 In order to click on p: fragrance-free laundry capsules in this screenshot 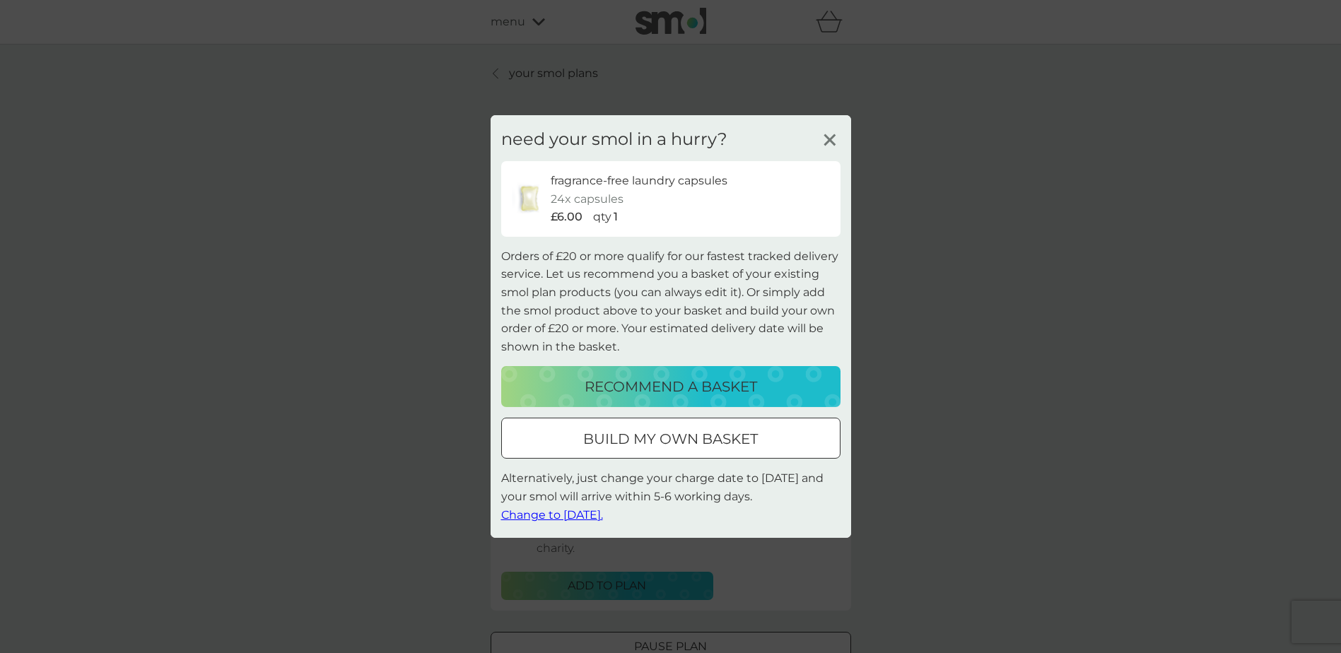, I will do `click(639, 181)`.